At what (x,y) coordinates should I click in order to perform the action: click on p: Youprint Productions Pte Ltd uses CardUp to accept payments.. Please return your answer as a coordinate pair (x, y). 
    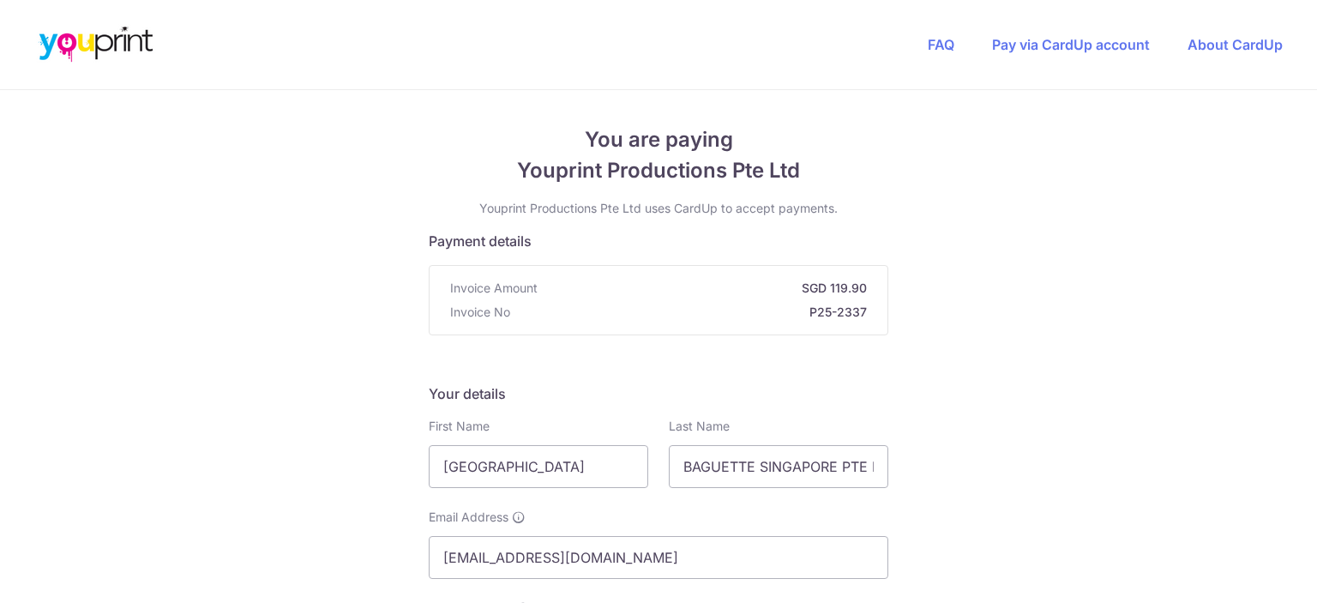
    Looking at the image, I should click on (658, 208).